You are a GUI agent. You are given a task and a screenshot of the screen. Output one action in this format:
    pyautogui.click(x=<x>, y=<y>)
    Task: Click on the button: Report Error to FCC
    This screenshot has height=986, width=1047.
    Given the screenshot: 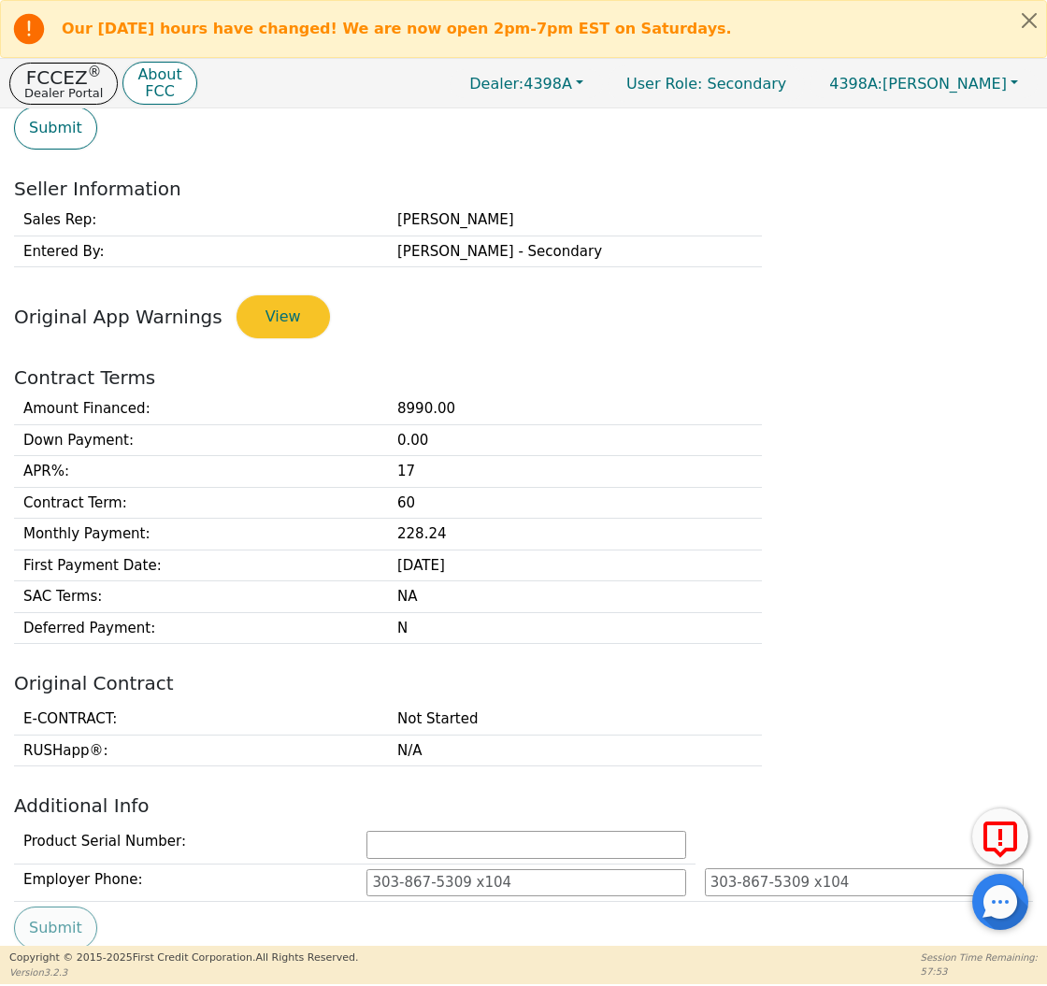 What is the action you would take?
    pyautogui.click(x=1000, y=836)
    